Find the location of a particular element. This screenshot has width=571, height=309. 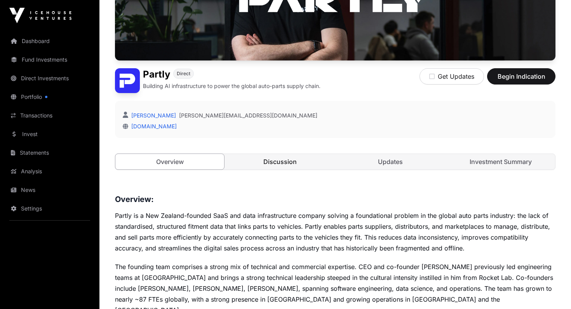

a: Discussion is located at coordinates (280, 162).